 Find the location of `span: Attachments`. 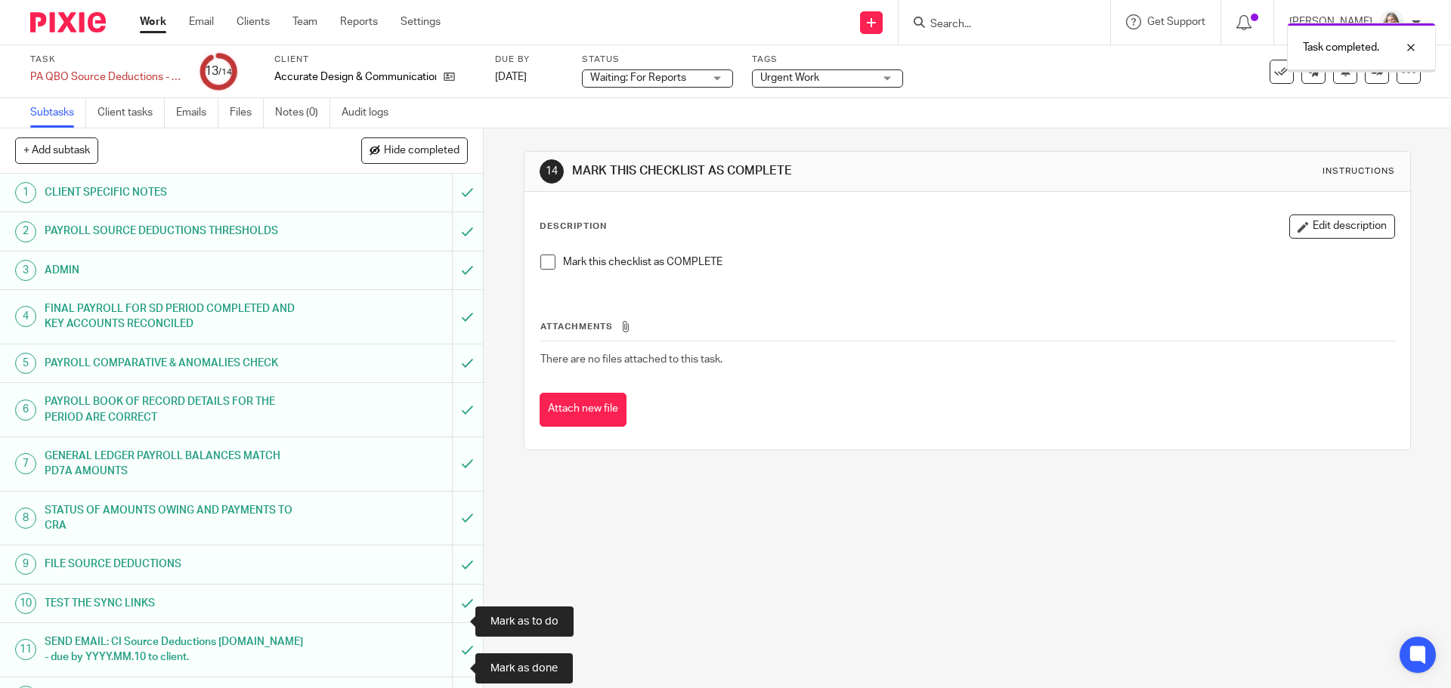

span: Attachments is located at coordinates (577, 326).